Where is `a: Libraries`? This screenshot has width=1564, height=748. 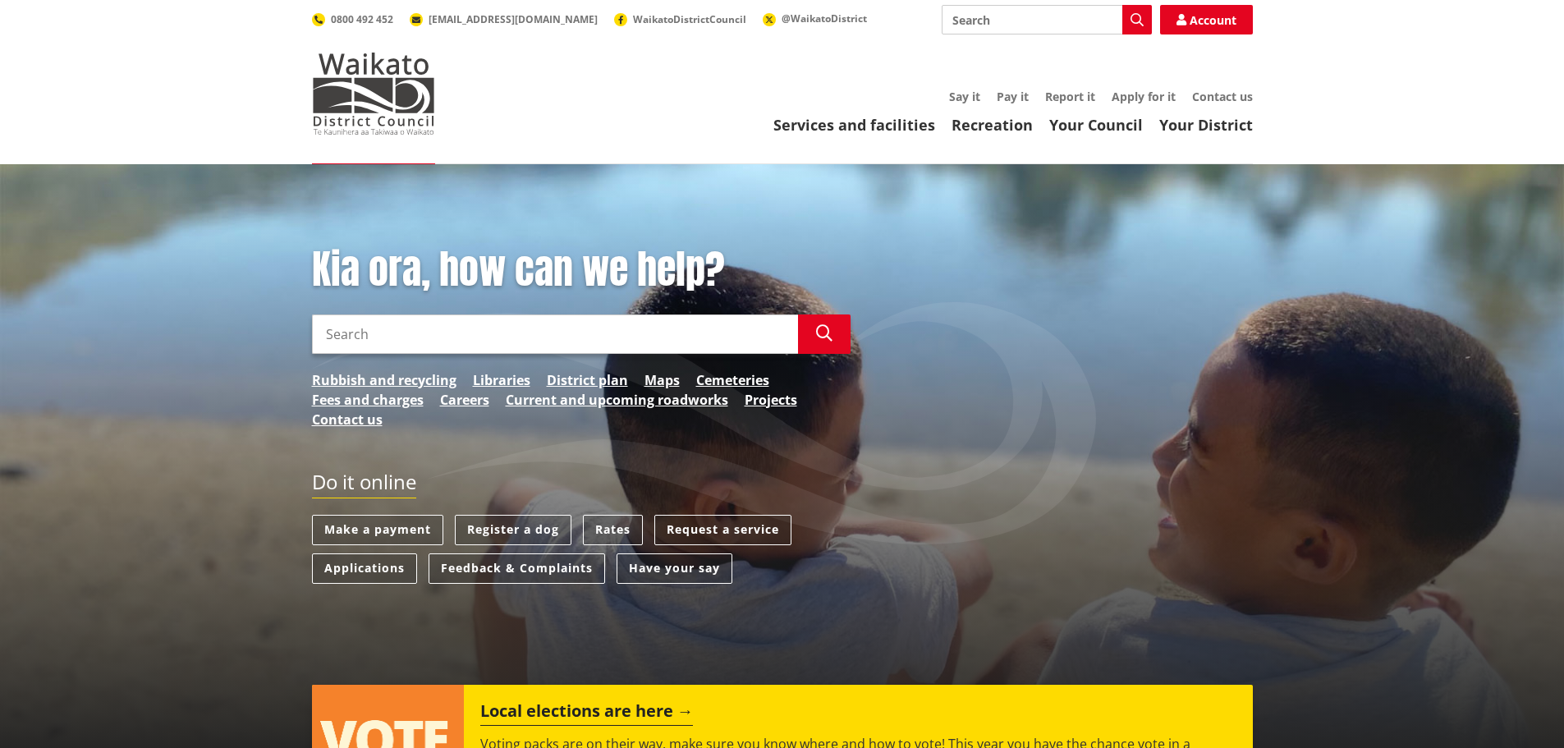
a: Libraries is located at coordinates (502, 380).